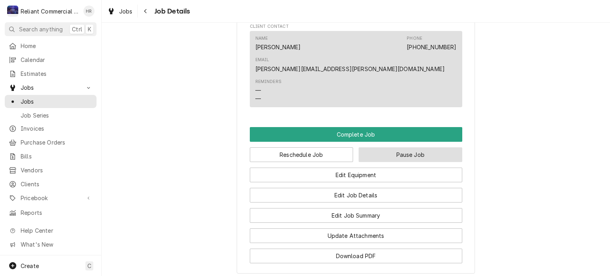 This screenshot has width=610, height=276. I want to click on span: Invoices, so click(56, 128).